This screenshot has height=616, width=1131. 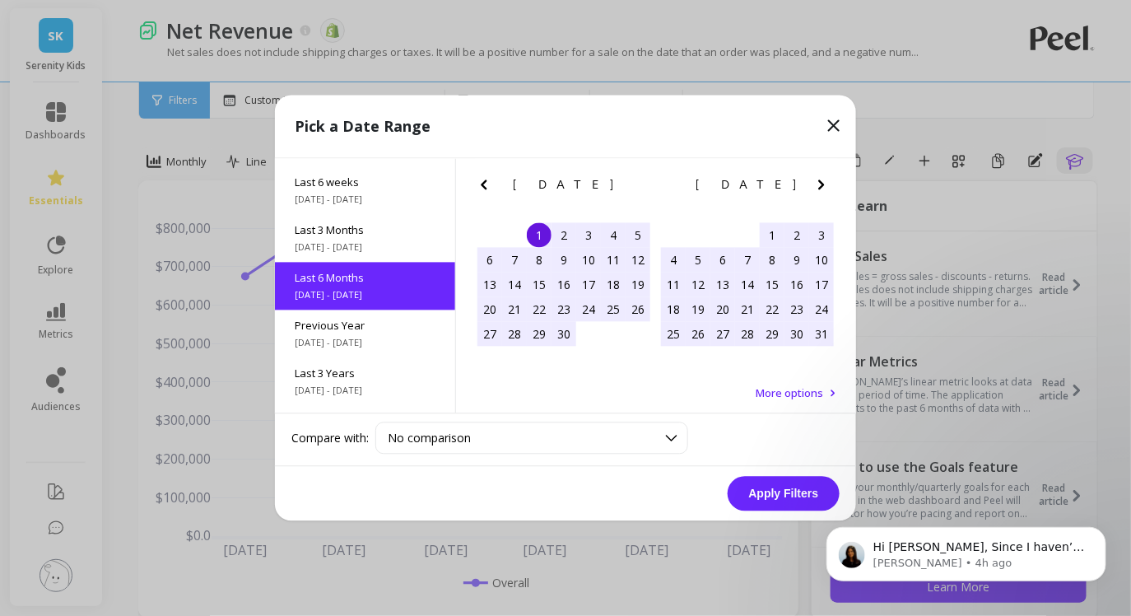 I want to click on div: Choose Tuesday, April 22nd, 2025, so click(x=539, y=309).